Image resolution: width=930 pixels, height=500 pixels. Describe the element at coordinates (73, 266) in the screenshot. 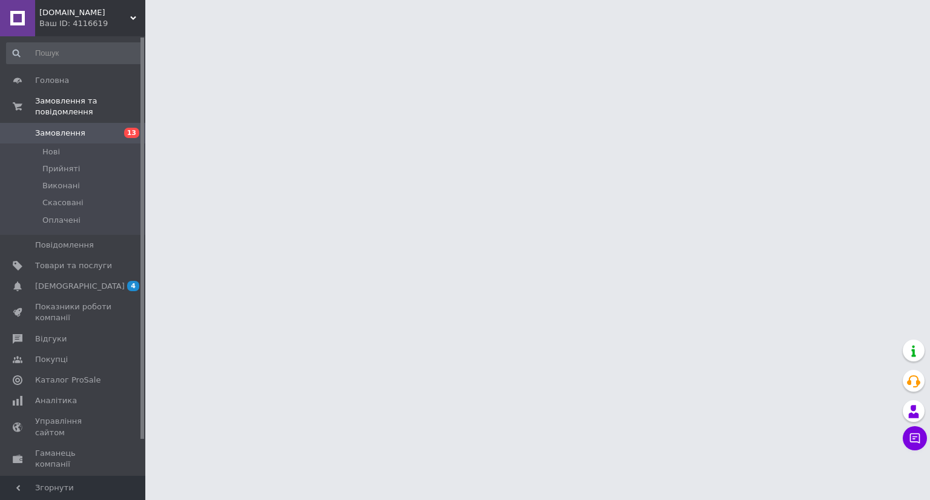

I see `span: Товари та послуги` at that location.